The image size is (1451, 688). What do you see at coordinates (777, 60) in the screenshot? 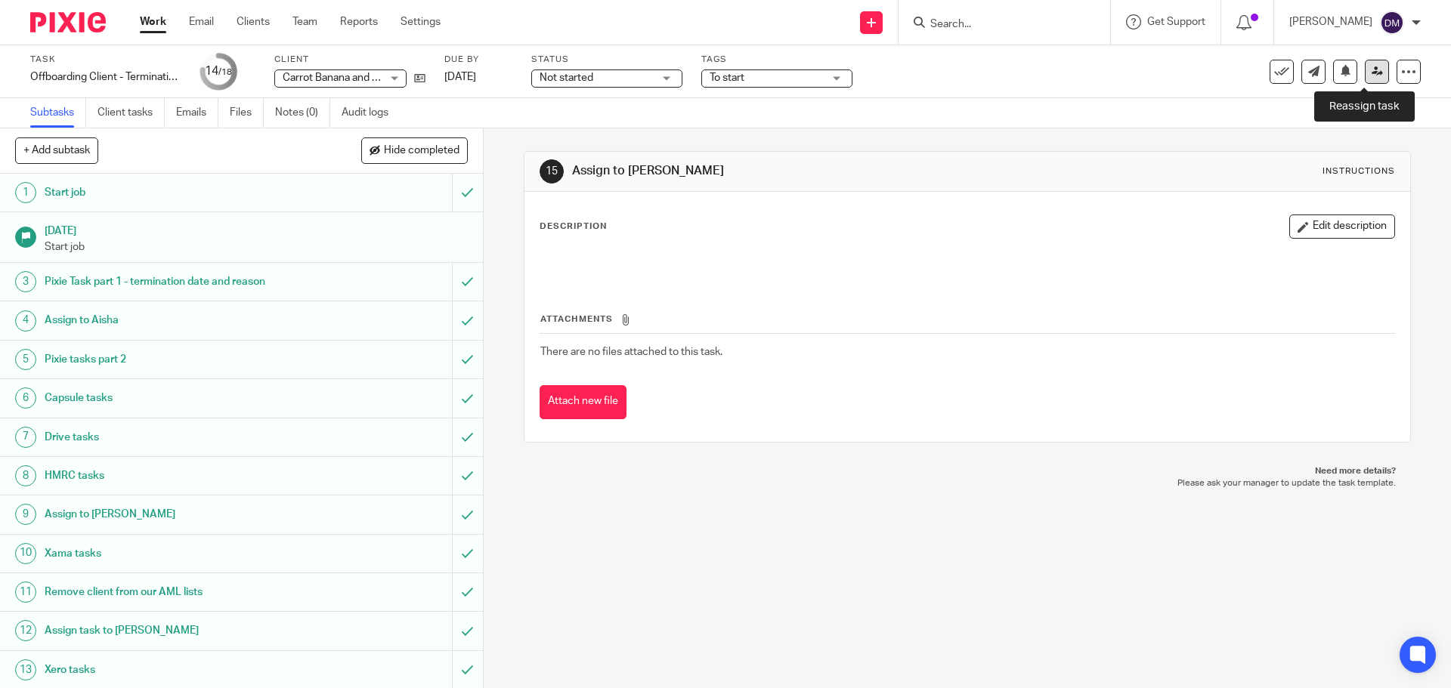
I see `label: Tags` at bounding box center [777, 60].